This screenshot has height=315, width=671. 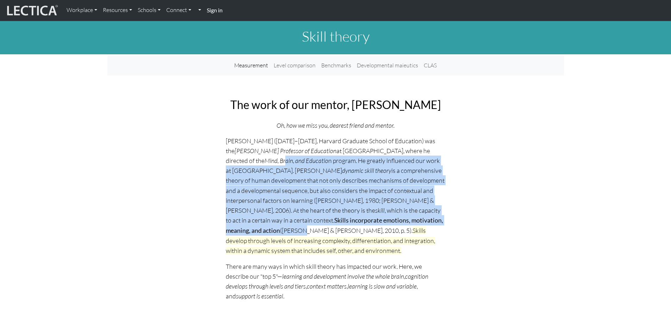 What do you see at coordinates (430, 65) in the screenshot?
I see `a: CLAS` at bounding box center [430, 65].